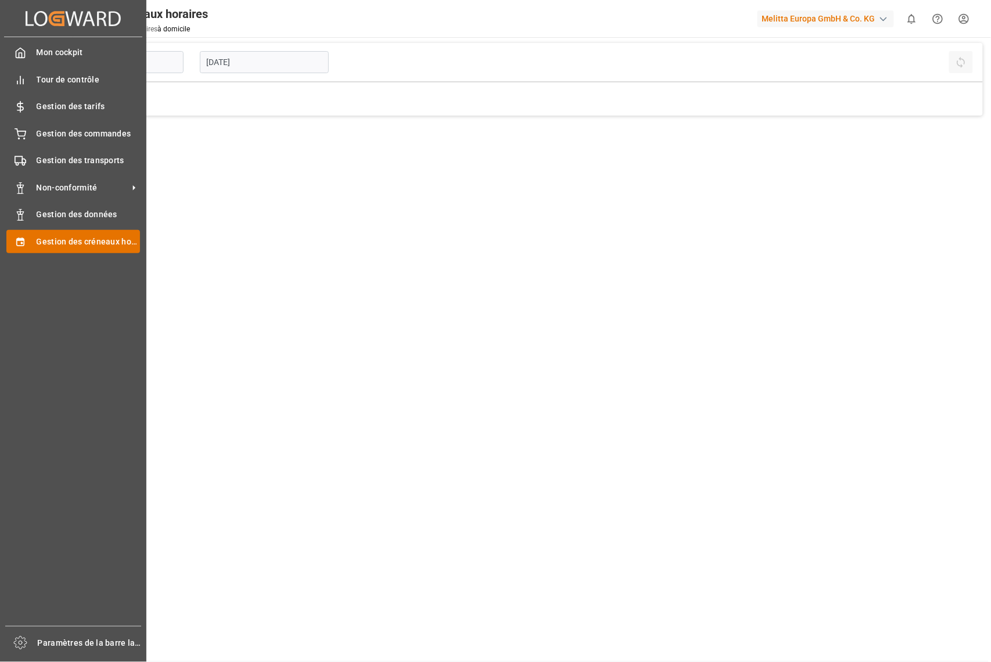 The height and width of the screenshot is (662, 991). I want to click on font: Tour de contrôle, so click(68, 80).